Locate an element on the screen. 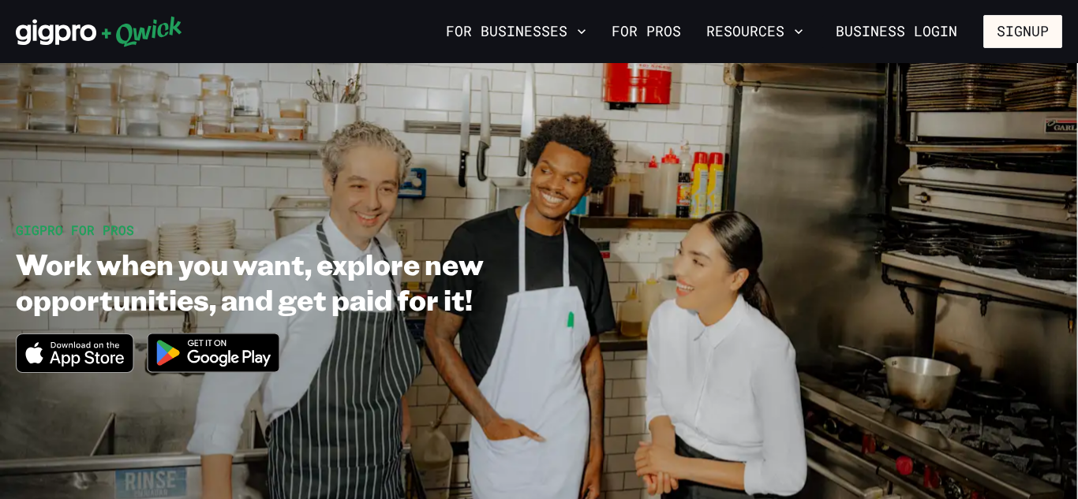 This screenshot has width=1078, height=499. a: Download on the App Store is located at coordinates (75, 368).